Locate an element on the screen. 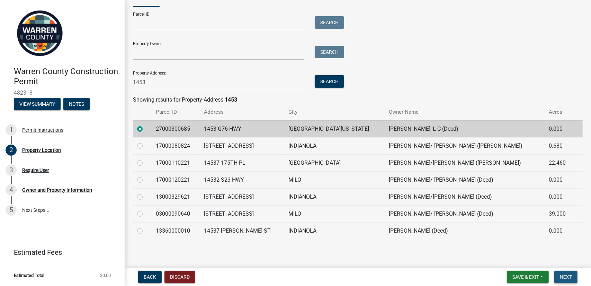  div: 2 is located at coordinates (11, 150).